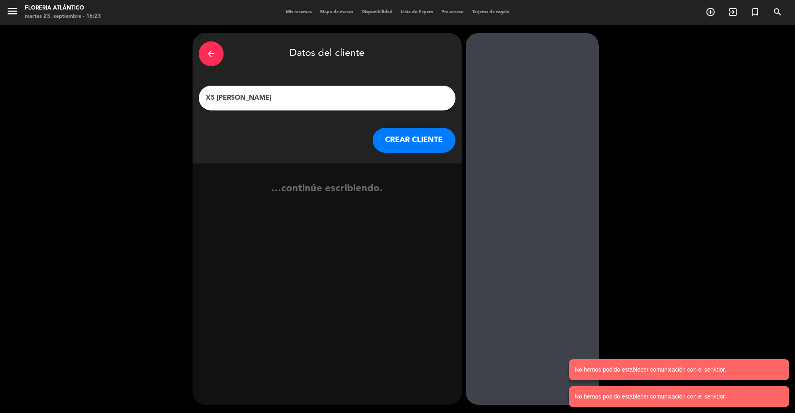  Describe the element at coordinates (12, 12) in the screenshot. I see `button: menu` at that location.